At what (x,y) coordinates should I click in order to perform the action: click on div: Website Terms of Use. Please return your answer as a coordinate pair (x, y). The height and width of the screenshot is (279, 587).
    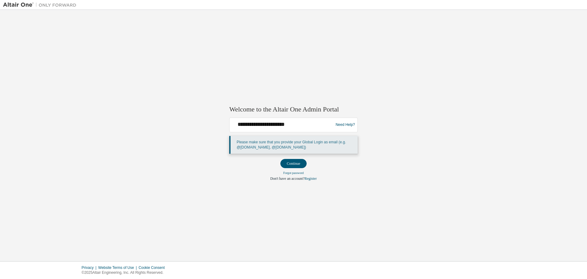
    Looking at the image, I should click on (118, 267).